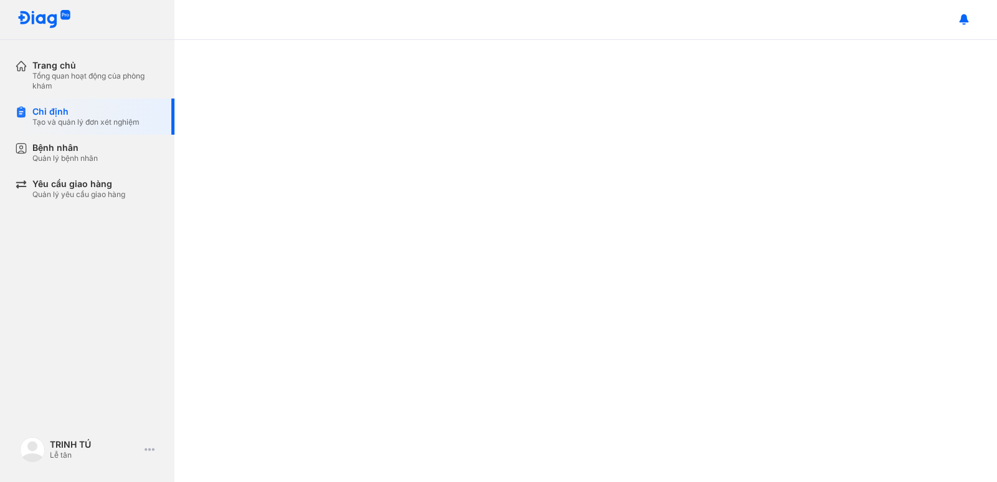 The height and width of the screenshot is (482, 997). Describe the element at coordinates (65, 148) in the screenshot. I see `div: Bệnh nhân` at that location.